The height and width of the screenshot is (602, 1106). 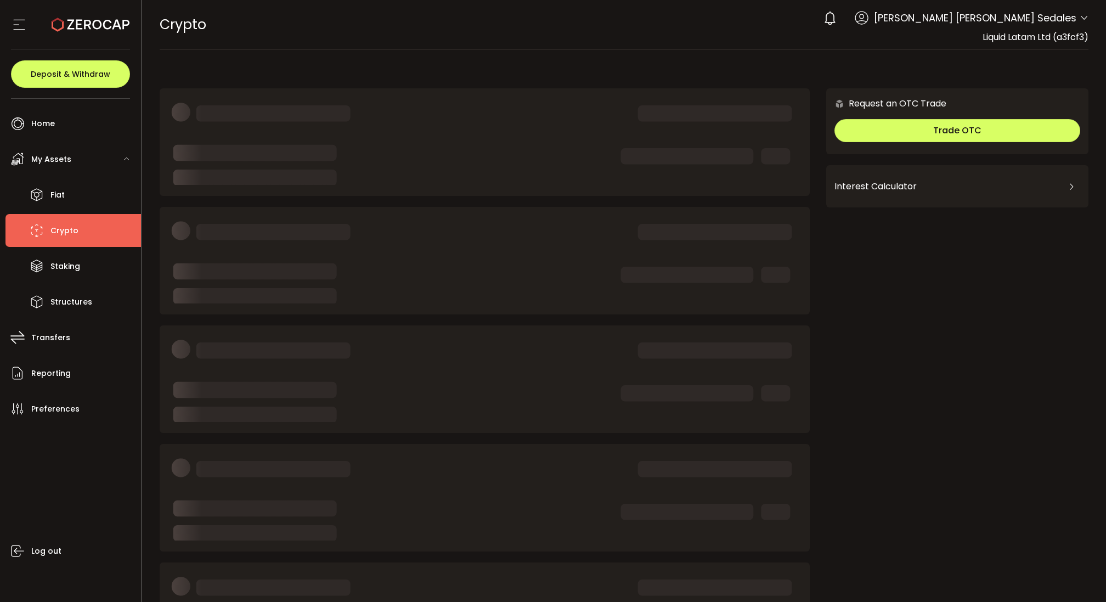 I want to click on img: 6nGpN7MZ9FLuBP83NiajKbTRY4UzlzQtBKtCrLLspmCkSvCZHBKvY3NxgQaT5JnOQREvtQ257bXeeSTueZfAPizblJ+Fe8JwA..., so click(x=839, y=104).